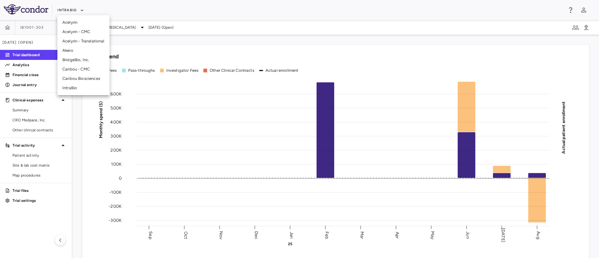  I want to click on li: Caribou Biosciences, so click(83, 79).